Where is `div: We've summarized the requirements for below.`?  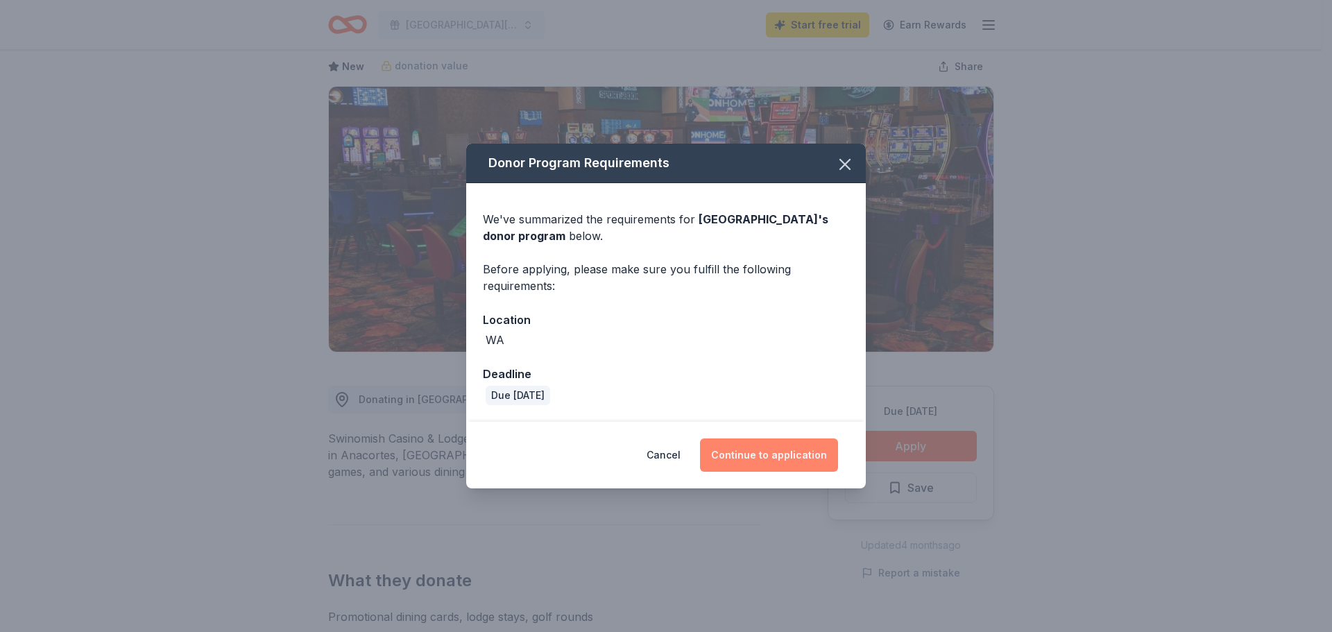 div: We've summarized the requirements for below. is located at coordinates (666, 228).